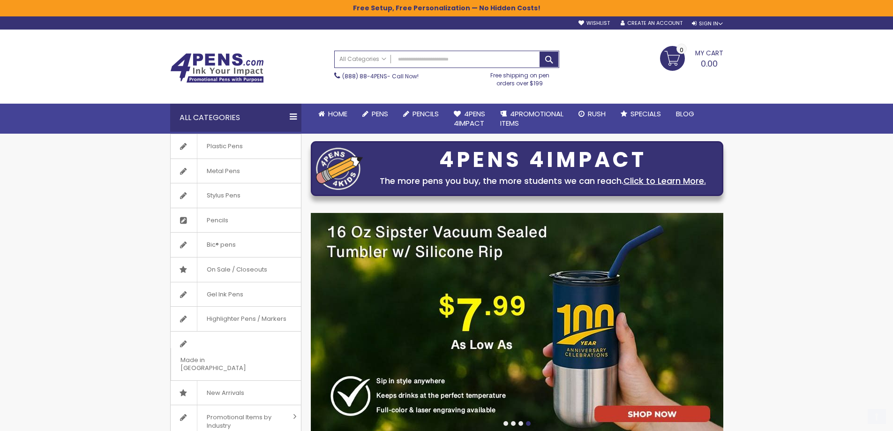 This screenshot has height=431, width=893. What do you see at coordinates (520, 77) in the screenshot?
I see `div: Free shipping on pen orders over $199` at bounding box center [520, 77].